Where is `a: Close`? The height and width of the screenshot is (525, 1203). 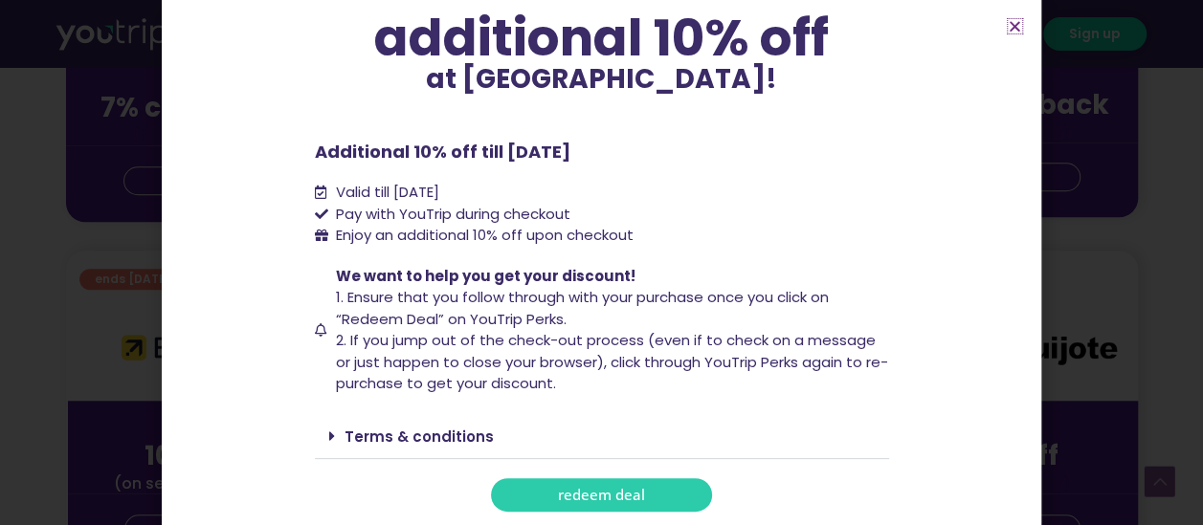 a: Close is located at coordinates (1015, 26).